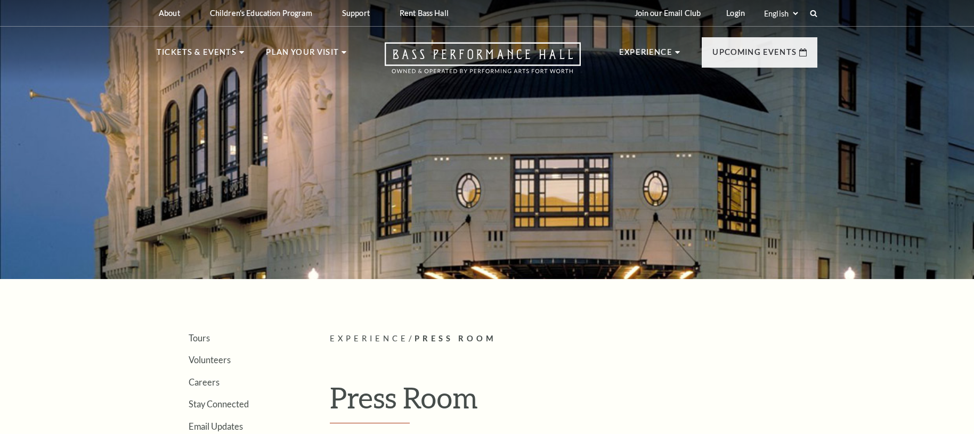 This screenshot has width=974, height=434. Describe the element at coordinates (170, 13) in the screenshot. I see `p: About` at that location.